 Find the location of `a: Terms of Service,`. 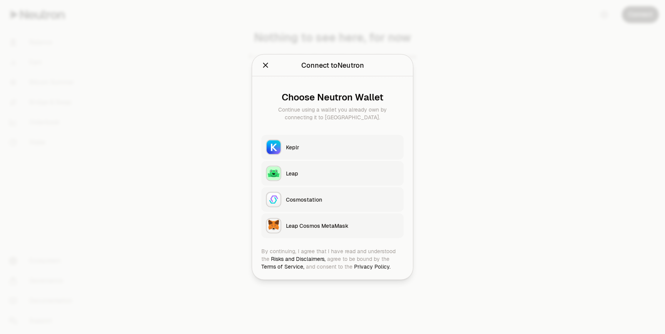

a: Terms of Service, is located at coordinates (283, 267).